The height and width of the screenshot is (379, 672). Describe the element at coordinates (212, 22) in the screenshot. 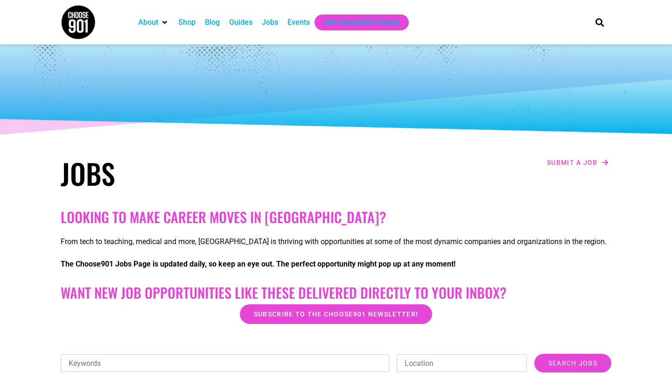

I see `div: Blog` at that location.